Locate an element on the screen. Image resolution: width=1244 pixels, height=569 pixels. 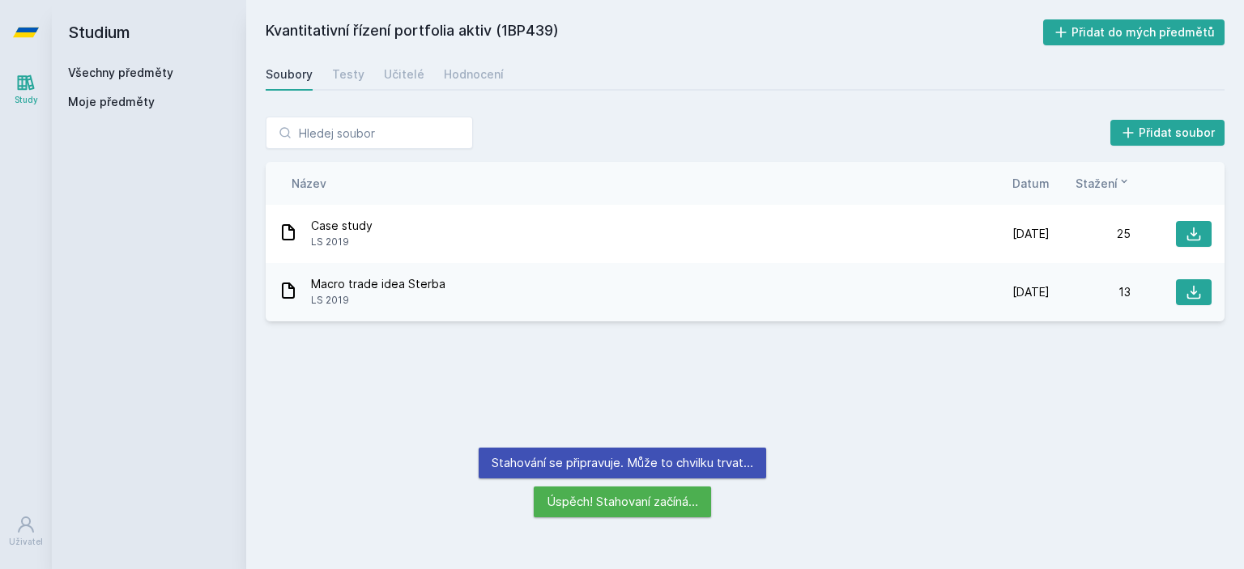
div: Úspěch! Stahovaní začíná… is located at coordinates (622, 502).